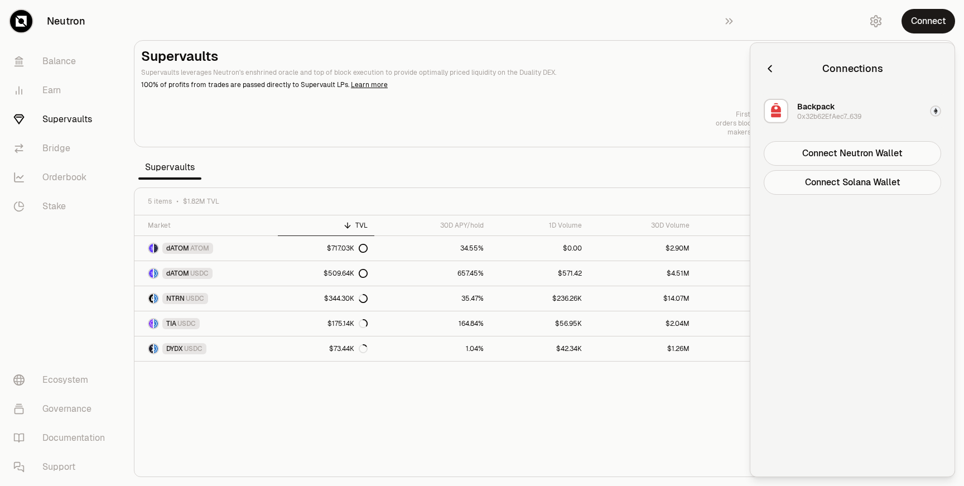 The width and height of the screenshot is (964, 486). What do you see at coordinates (326, 349) in the screenshot?
I see `a: $73.44K` at bounding box center [326, 349].